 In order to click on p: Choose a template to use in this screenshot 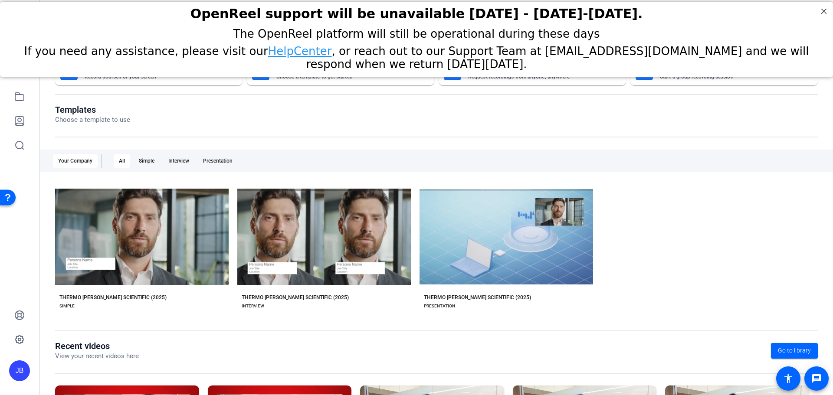, I will do `click(92, 120)`.